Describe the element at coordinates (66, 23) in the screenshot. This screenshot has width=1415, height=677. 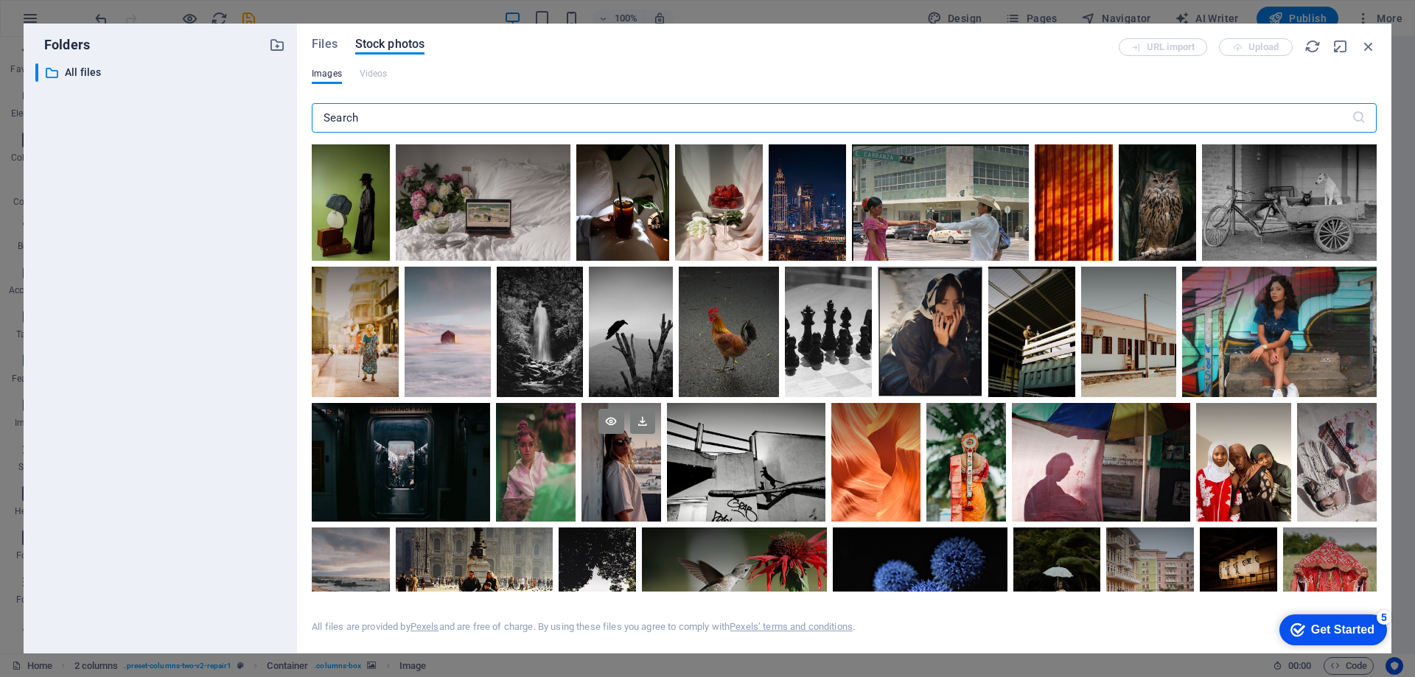
I see `div: Get Started 5 items remaining, 0% complete` at that location.